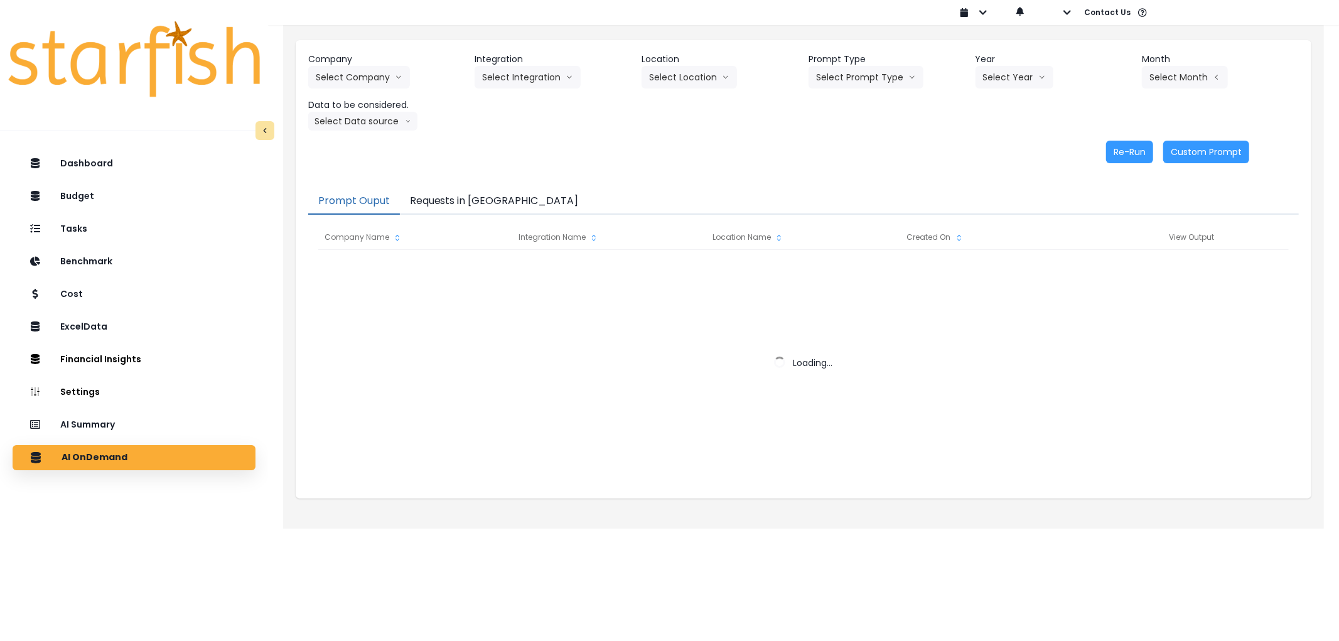 The width and height of the screenshot is (1339, 641). I want to click on header: Data to be considered., so click(387, 105).